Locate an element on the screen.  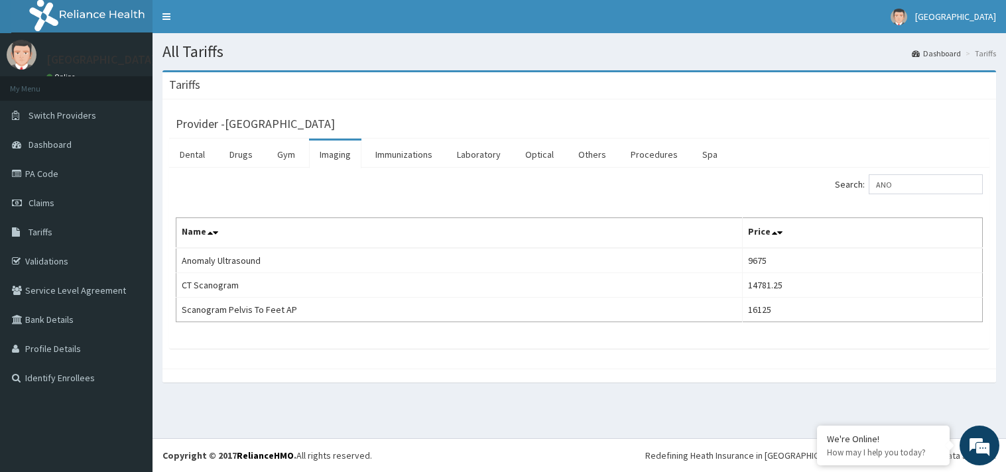
a: Laboratory is located at coordinates (479, 154).